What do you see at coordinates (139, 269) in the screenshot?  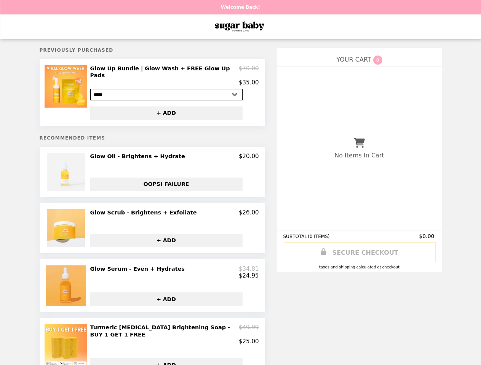 I see `h2: Glow Serum - Even + Hydrates` at bounding box center [139, 269].